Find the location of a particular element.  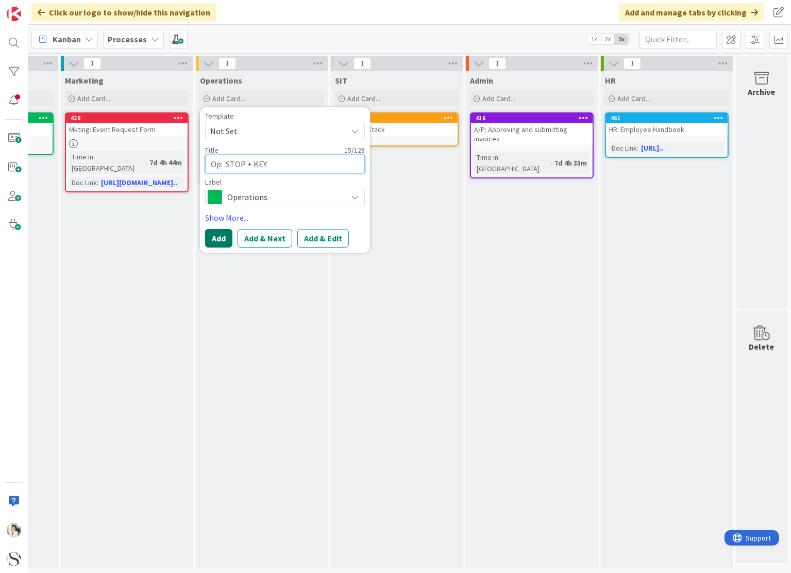

div: HR: Employee Handbook is located at coordinates (667, 129).